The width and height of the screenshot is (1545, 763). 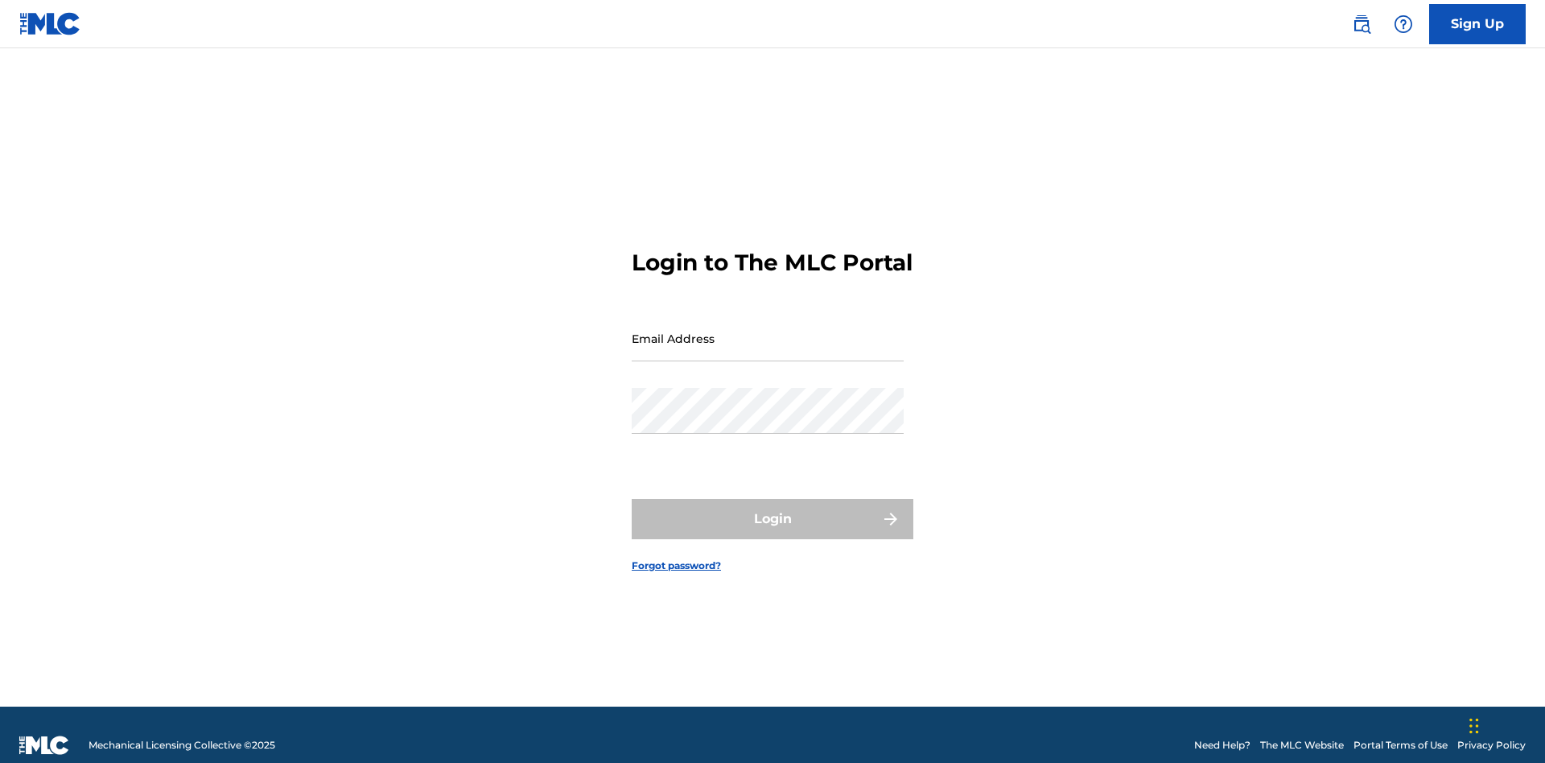 What do you see at coordinates (1223, 745) in the screenshot?
I see `a: Need Help?` at bounding box center [1223, 745].